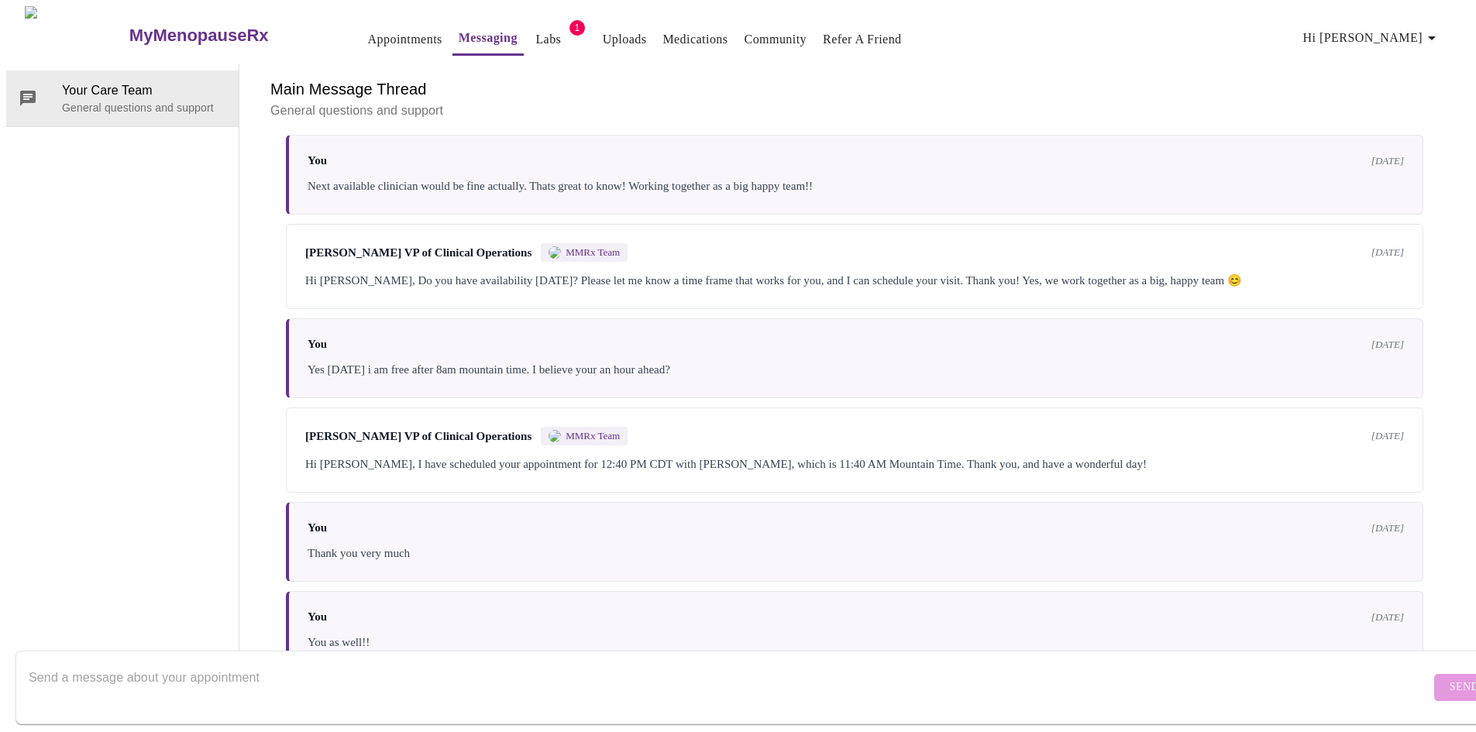  Describe the element at coordinates (856, 186) in the screenshot. I see `div: Next available clinician would be fine actually. Thats great to know! Working together as a big h...` at that location.